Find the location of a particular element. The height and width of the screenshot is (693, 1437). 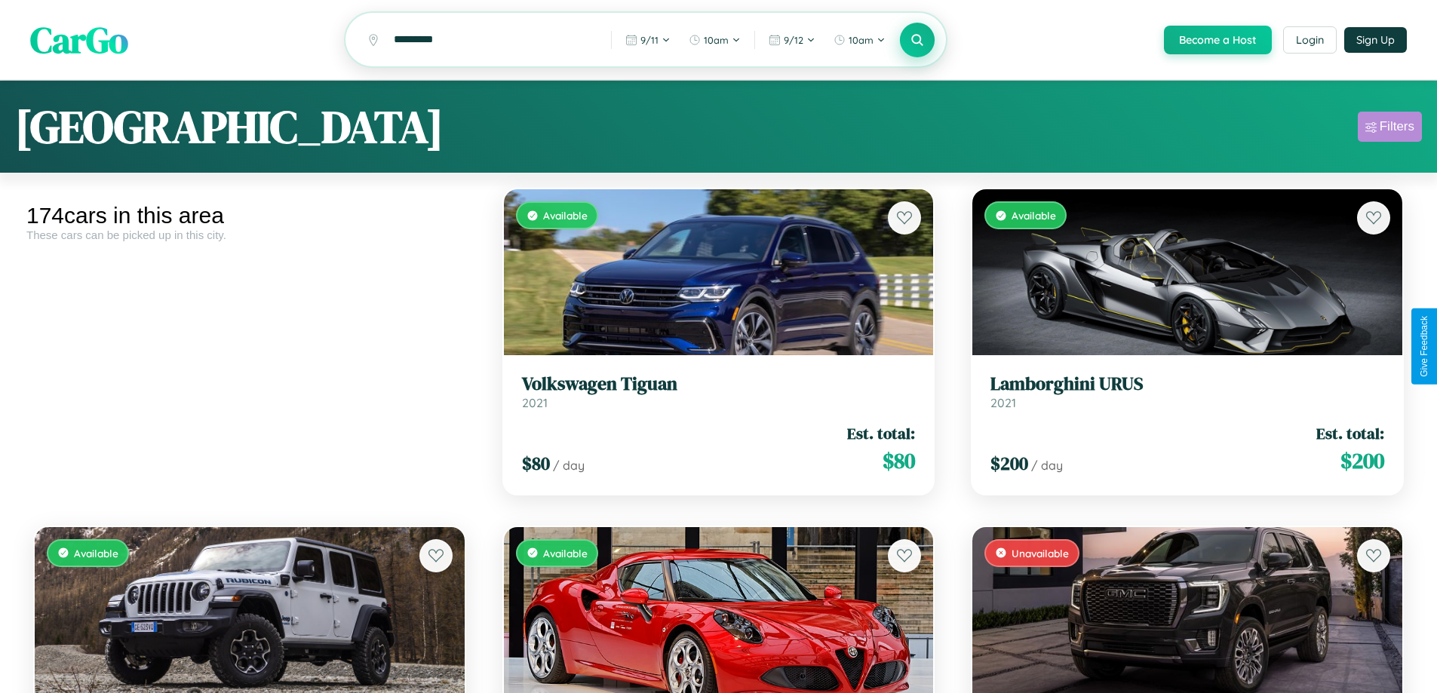

span: CarGo is located at coordinates (79, 40).